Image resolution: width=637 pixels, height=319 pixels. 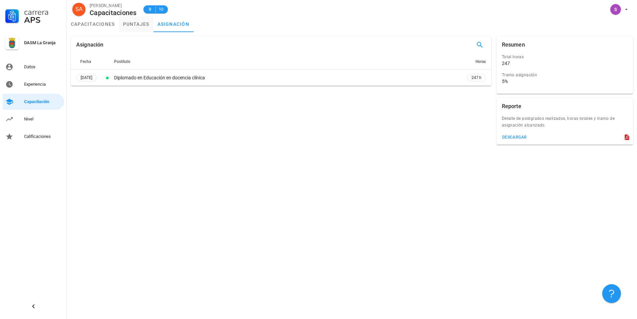 What do you see at coordinates (562, 57) in the screenshot?
I see `div: Total horas` at bounding box center [562, 57].